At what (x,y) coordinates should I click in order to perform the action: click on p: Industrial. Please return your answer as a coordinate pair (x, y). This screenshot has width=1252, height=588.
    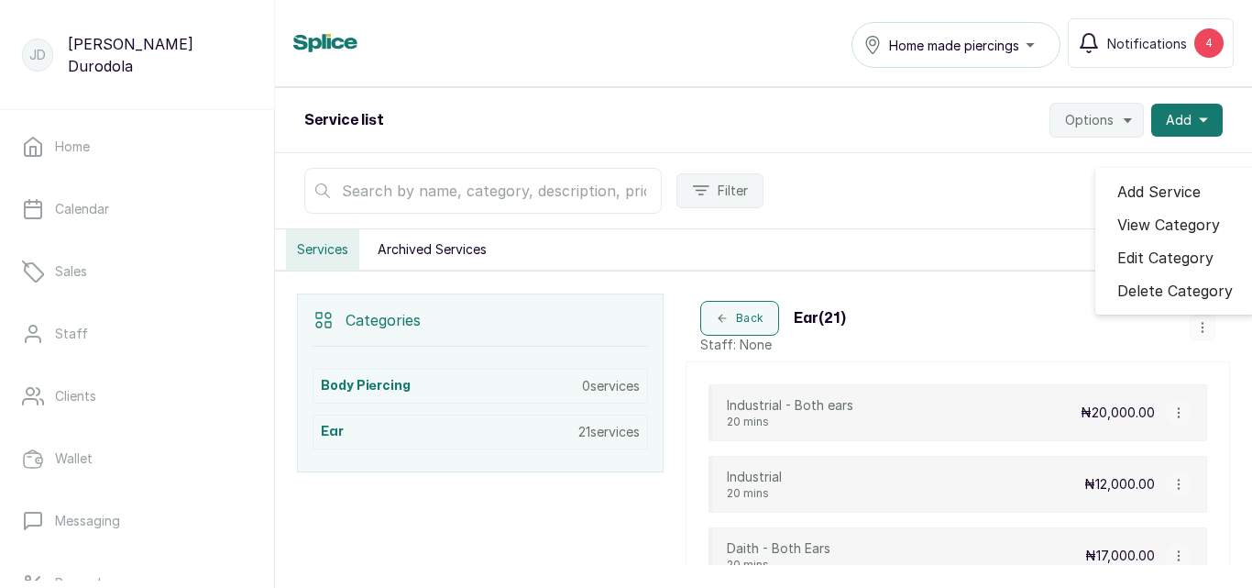
    Looking at the image, I should click on (754, 477).